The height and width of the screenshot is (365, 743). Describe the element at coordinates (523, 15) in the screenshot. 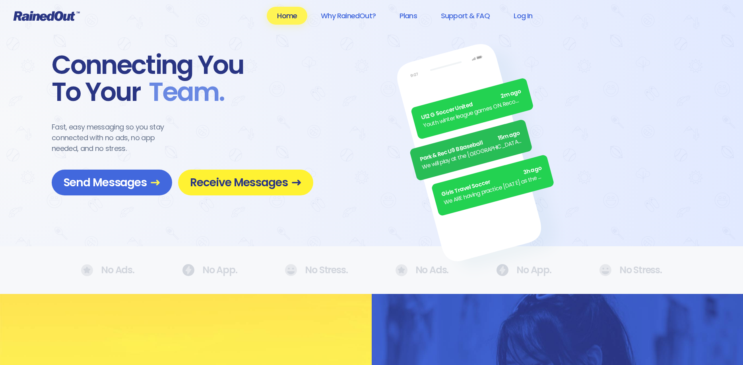

I see `a: Log In` at that location.